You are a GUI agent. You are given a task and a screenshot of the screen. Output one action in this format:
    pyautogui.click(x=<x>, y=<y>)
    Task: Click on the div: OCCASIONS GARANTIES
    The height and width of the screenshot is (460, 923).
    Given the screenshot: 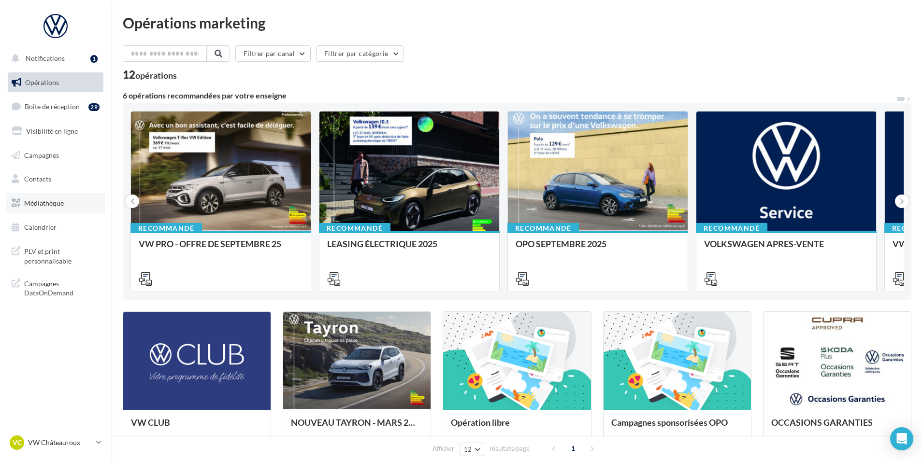 What is the action you would take?
    pyautogui.click(x=837, y=428)
    